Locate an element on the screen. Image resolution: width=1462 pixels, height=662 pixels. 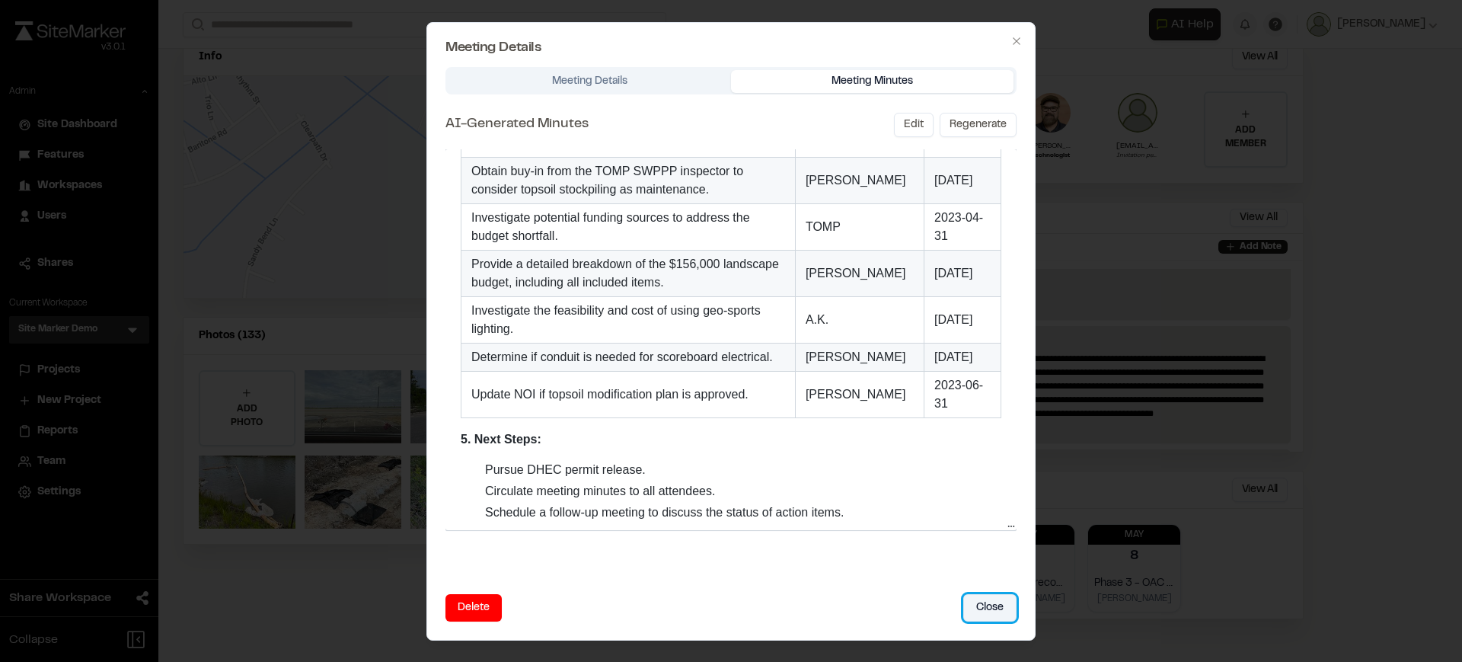
td: Determine if conduit is needed for scoreboard electrical. is located at coordinates (628, 356).